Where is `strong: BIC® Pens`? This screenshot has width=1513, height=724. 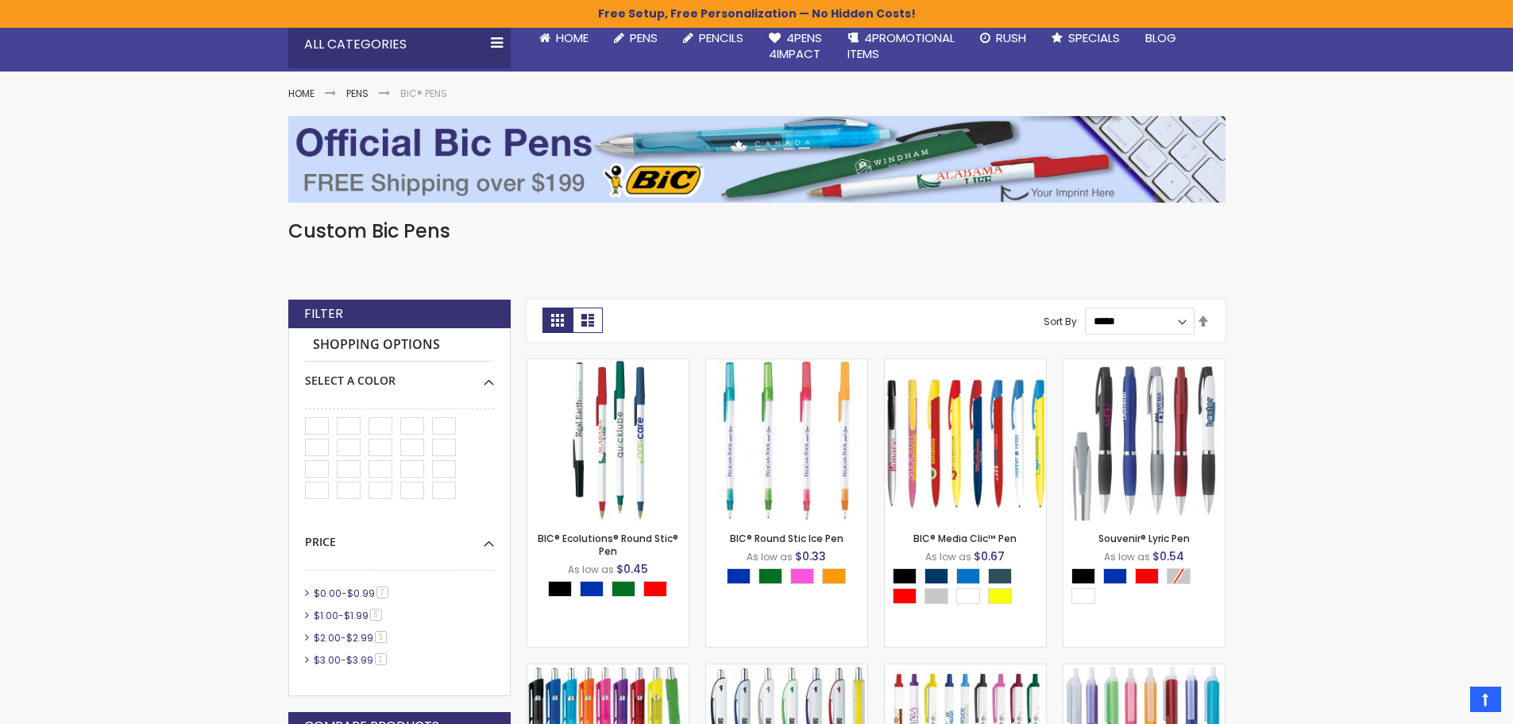 strong: BIC® Pens is located at coordinates (423, 93).